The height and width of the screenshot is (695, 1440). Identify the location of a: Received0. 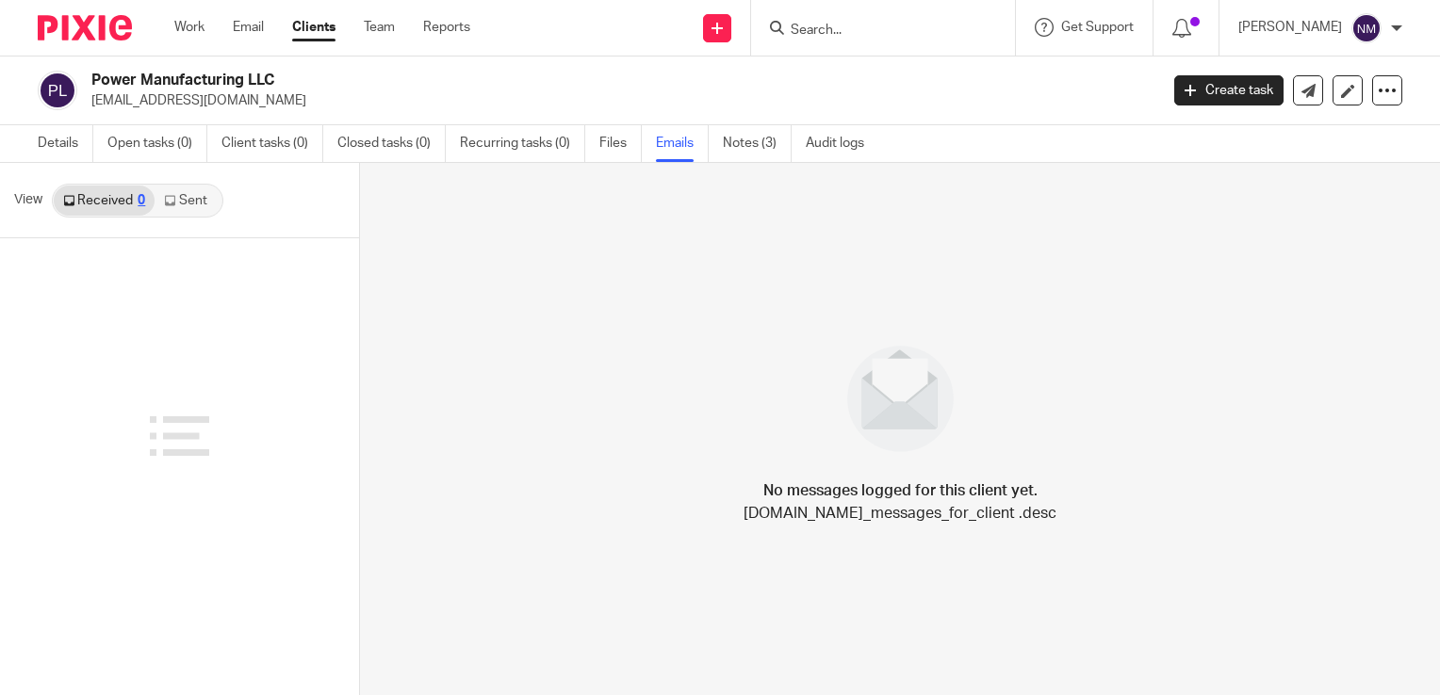
(104, 201).